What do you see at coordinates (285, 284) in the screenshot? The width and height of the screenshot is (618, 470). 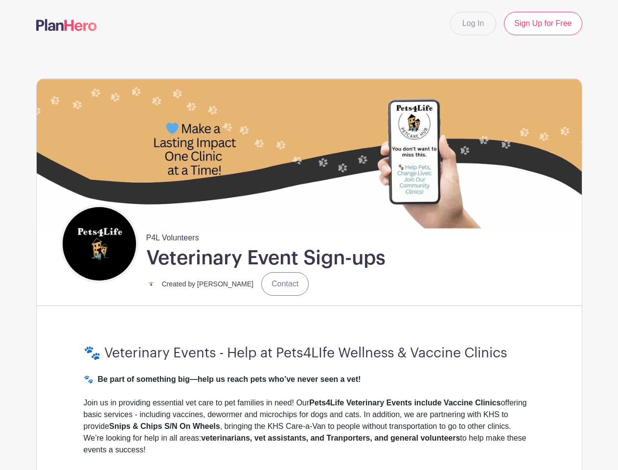 I see `a: Contact` at bounding box center [285, 284].